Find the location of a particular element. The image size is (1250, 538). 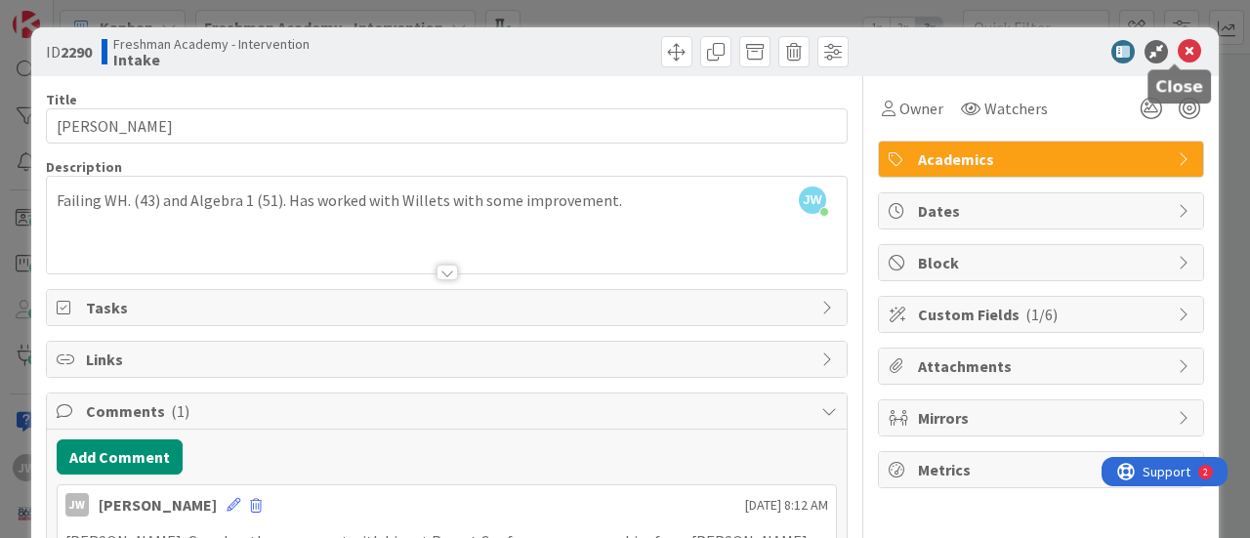

span: ( 1/6 ) is located at coordinates (1041, 315).